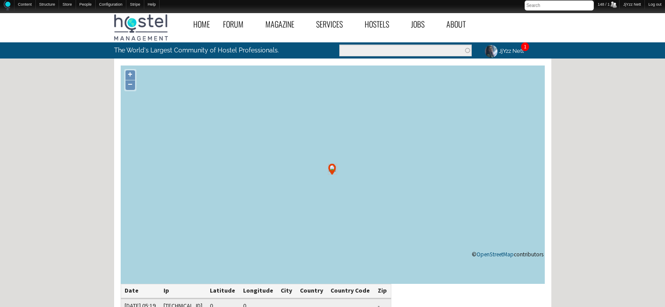 The height and width of the screenshot is (307, 665). What do you see at coordinates (460, 24) in the screenshot?
I see `a: About` at bounding box center [460, 24].